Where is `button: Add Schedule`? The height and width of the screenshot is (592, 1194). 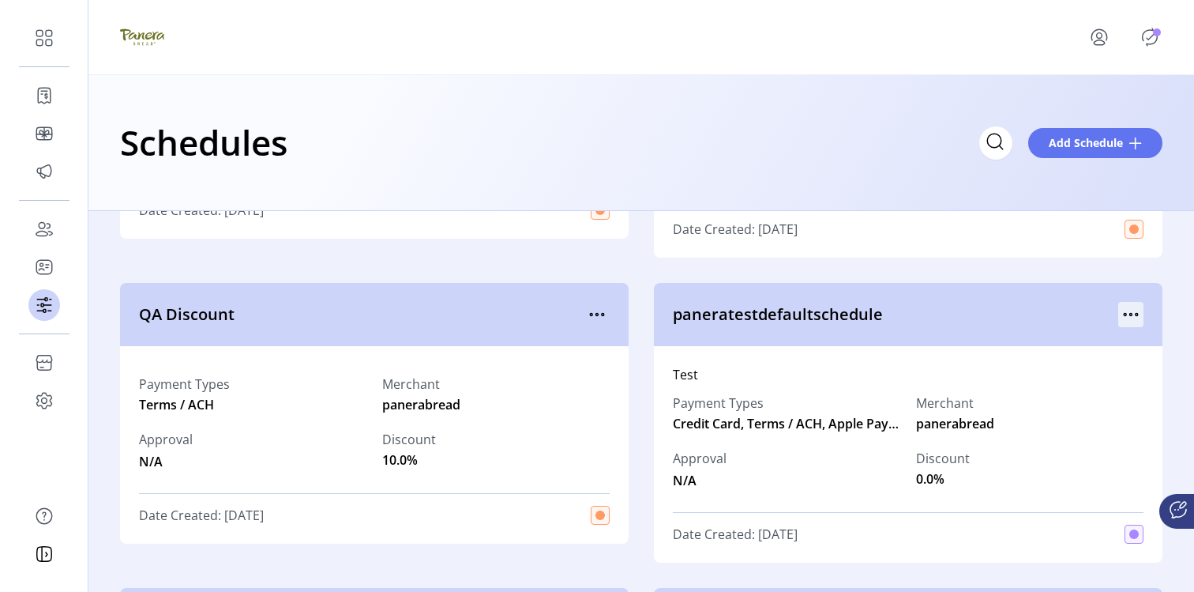
button: Add Schedule is located at coordinates (1095, 143).